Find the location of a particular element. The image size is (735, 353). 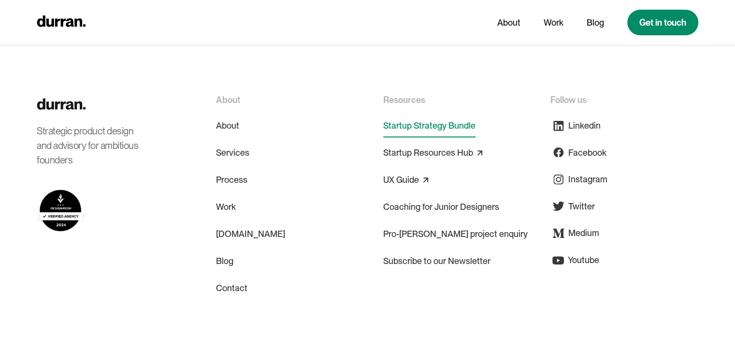

a: Linkedin is located at coordinates (575, 126).